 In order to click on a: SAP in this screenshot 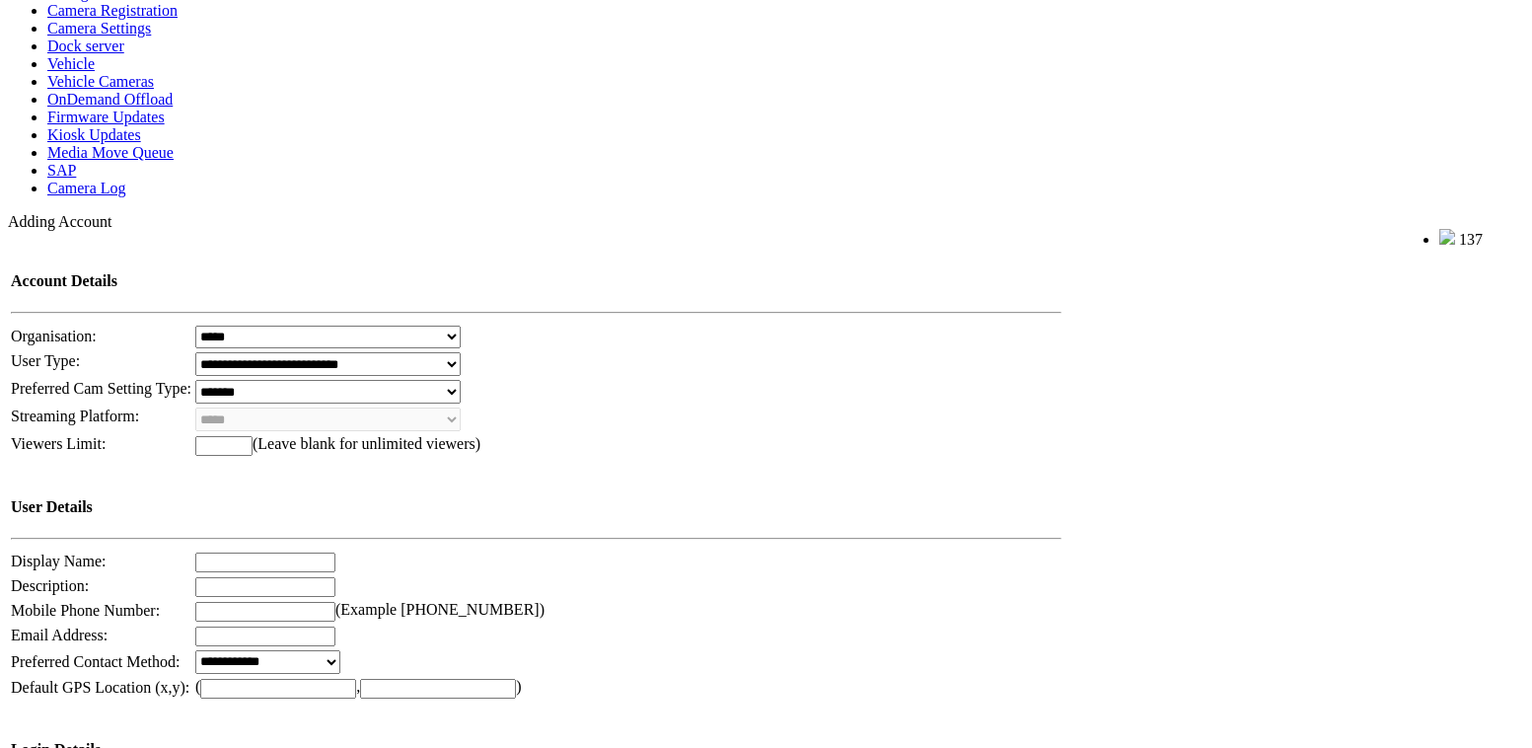, I will do `click(61, 170)`.